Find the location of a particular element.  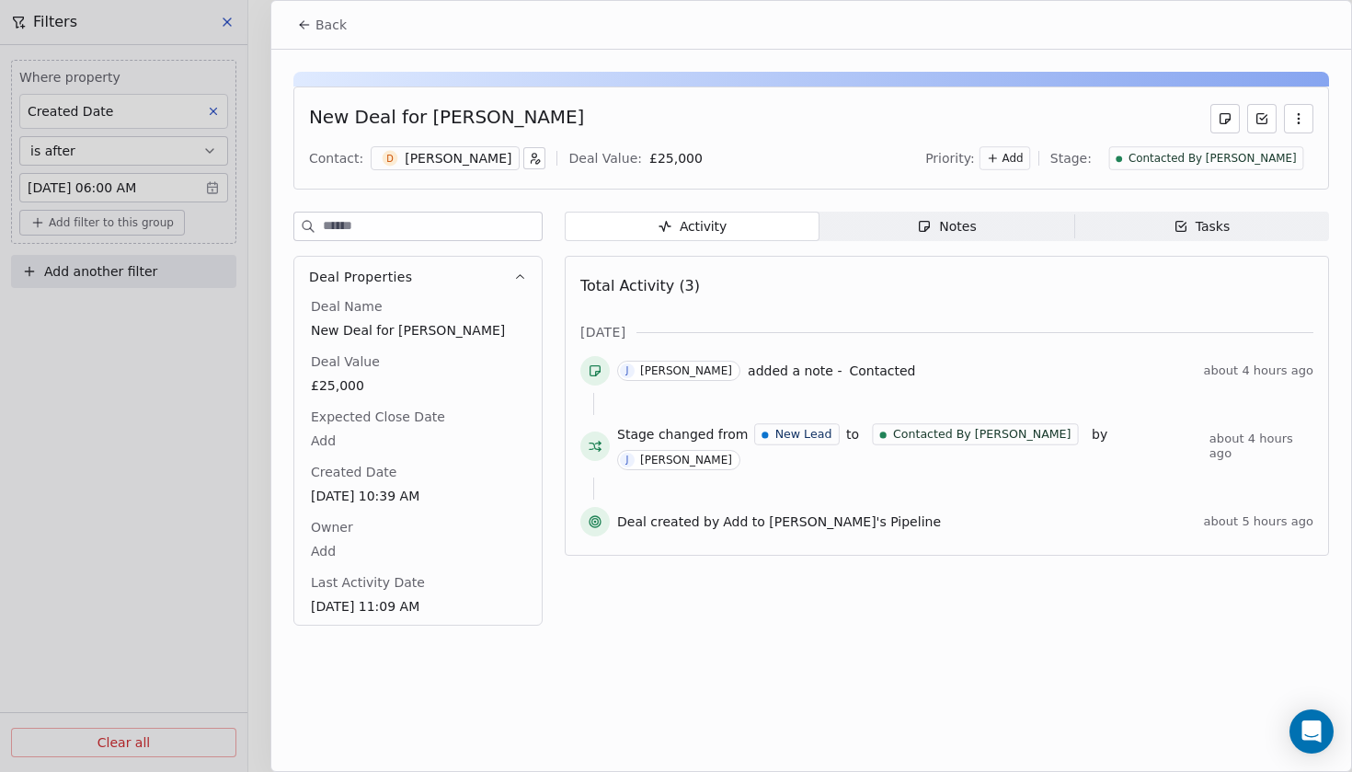

span: Deal Value is located at coordinates (345, 361).